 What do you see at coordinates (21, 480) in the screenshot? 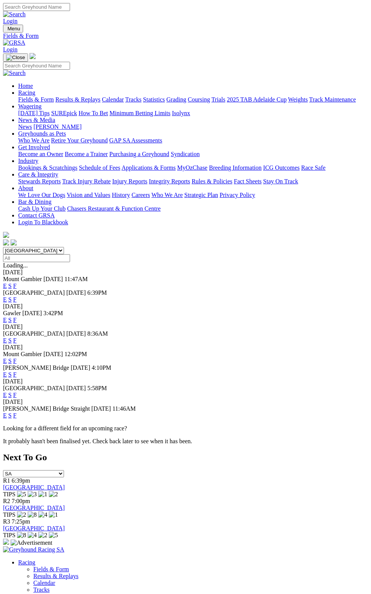
I see `span: 6:39pm` at bounding box center [21, 480].